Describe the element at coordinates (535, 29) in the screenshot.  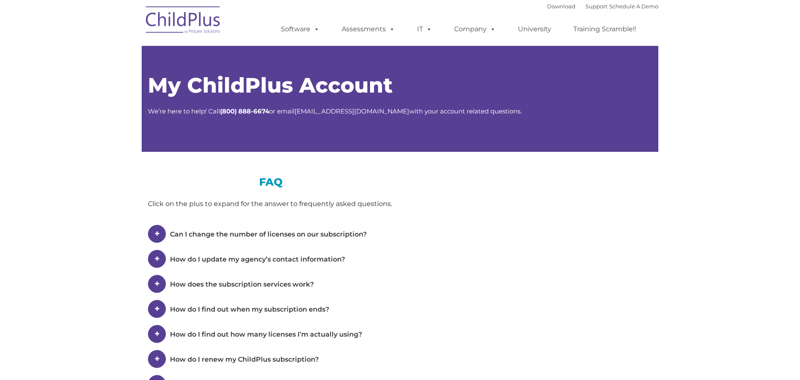
I see `a: University` at that location.